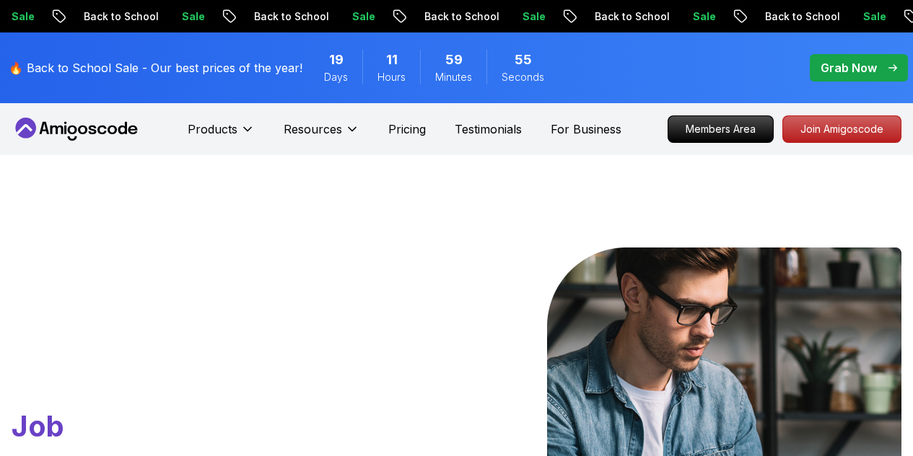  What do you see at coordinates (586, 129) in the screenshot?
I see `p: For Business` at bounding box center [586, 129].